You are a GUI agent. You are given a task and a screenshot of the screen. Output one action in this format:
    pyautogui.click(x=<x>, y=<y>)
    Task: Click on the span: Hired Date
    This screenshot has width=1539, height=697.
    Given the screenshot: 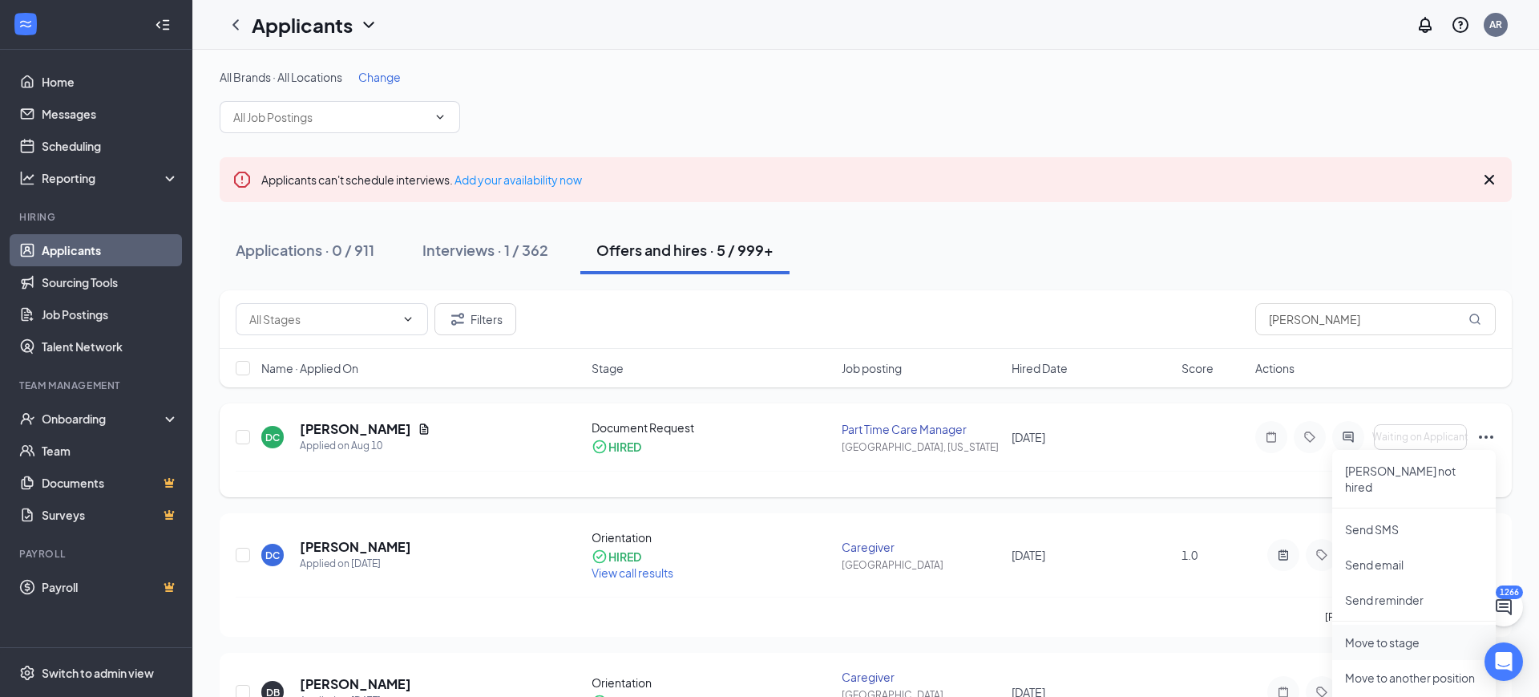 What is the action you would take?
    pyautogui.click(x=1040, y=368)
    